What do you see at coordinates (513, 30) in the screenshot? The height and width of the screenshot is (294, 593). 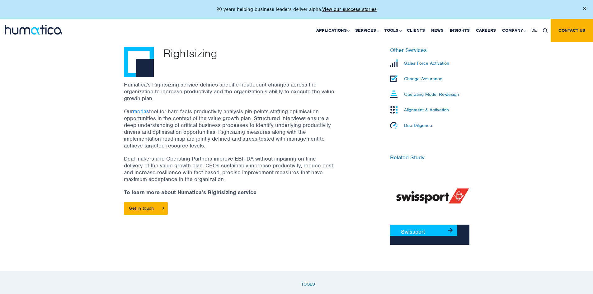 I see `a: Company` at bounding box center [513, 30].